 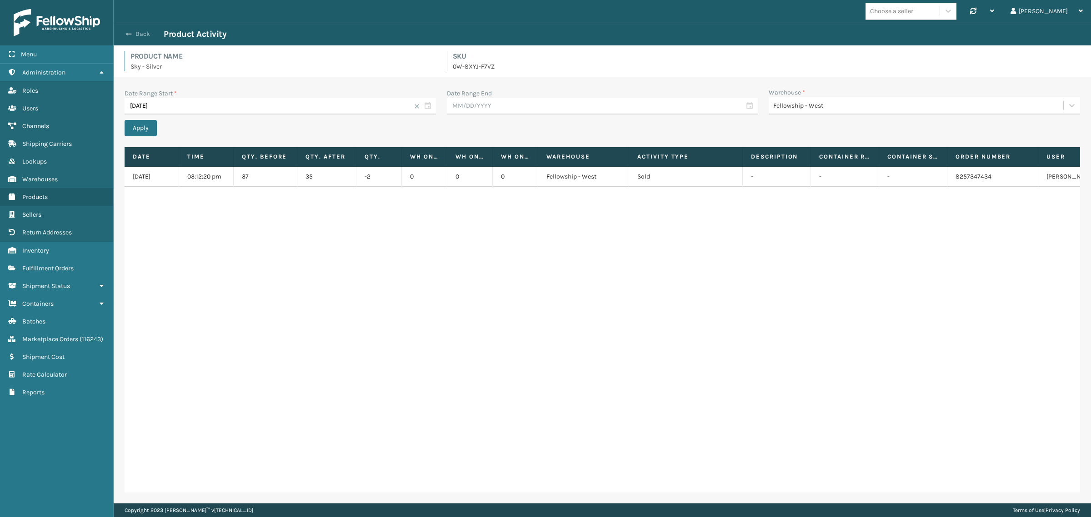 What do you see at coordinates (30, 108) in the screenshot?
I see `span: Users` at bounding box center [30, 108].